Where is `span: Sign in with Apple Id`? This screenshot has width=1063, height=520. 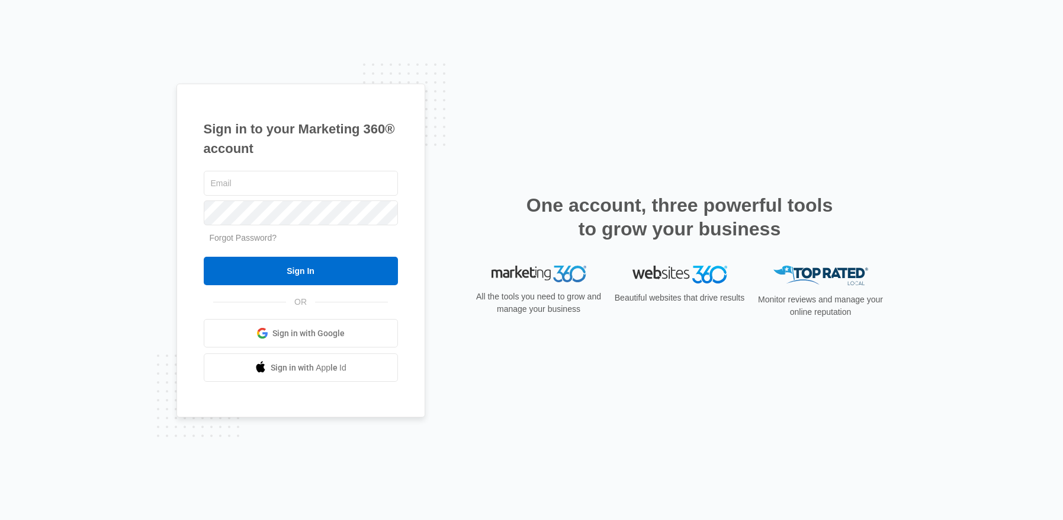
span: Sign in with Apple Id is located at coordinates (309, 367).